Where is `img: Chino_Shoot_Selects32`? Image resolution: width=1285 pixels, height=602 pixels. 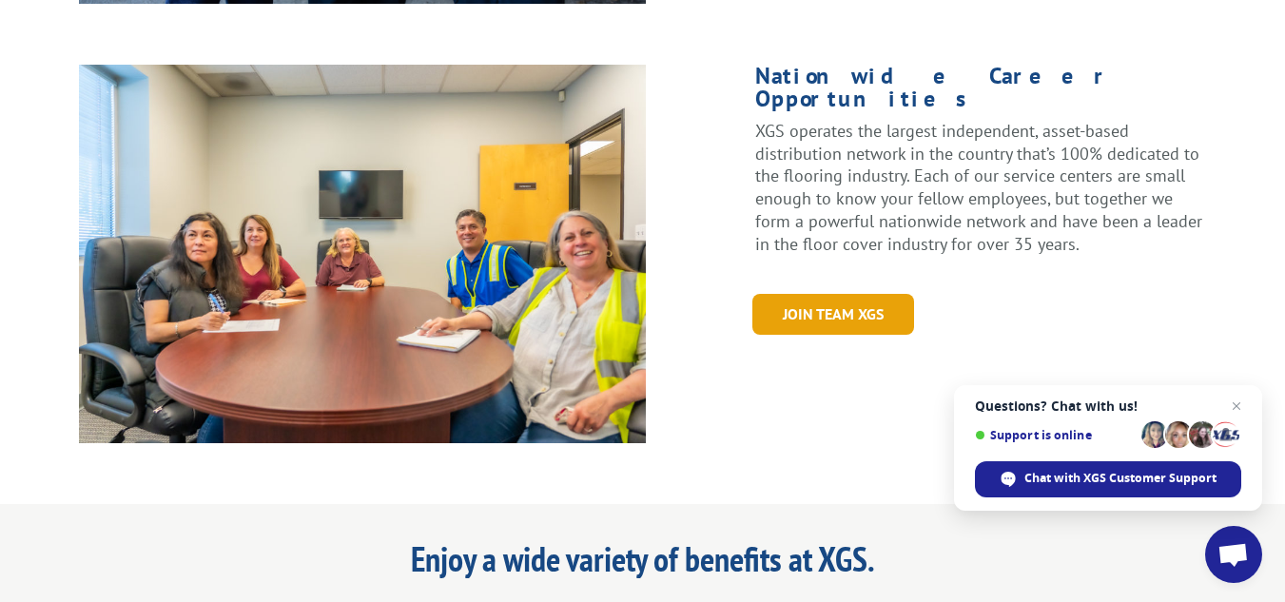 img: Chino_Shoot_Selects32 is located at coordinates (362, 254).